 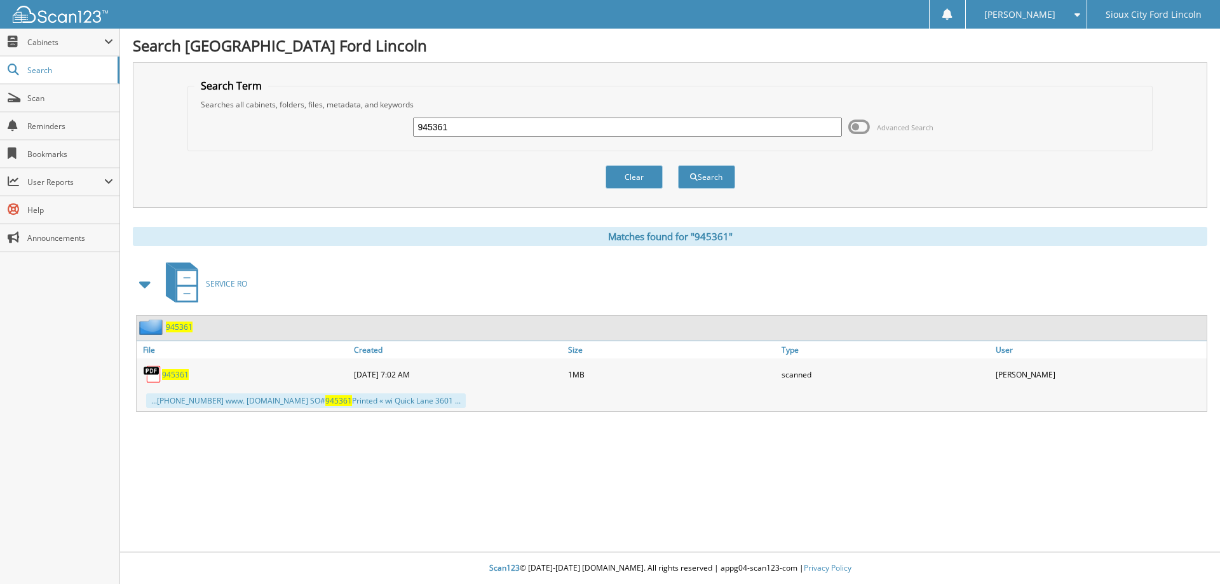 What do you see at coordinates (905, 127) in the screenshot?
I see `span: Advanced Search` at bounding box center [905, 127].